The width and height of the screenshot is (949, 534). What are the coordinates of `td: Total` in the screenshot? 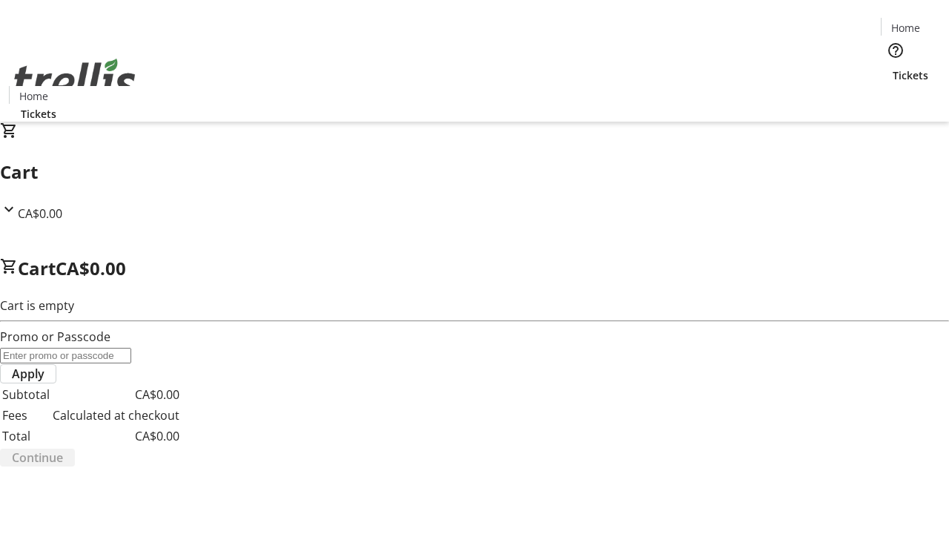 It's located at (26, 436).